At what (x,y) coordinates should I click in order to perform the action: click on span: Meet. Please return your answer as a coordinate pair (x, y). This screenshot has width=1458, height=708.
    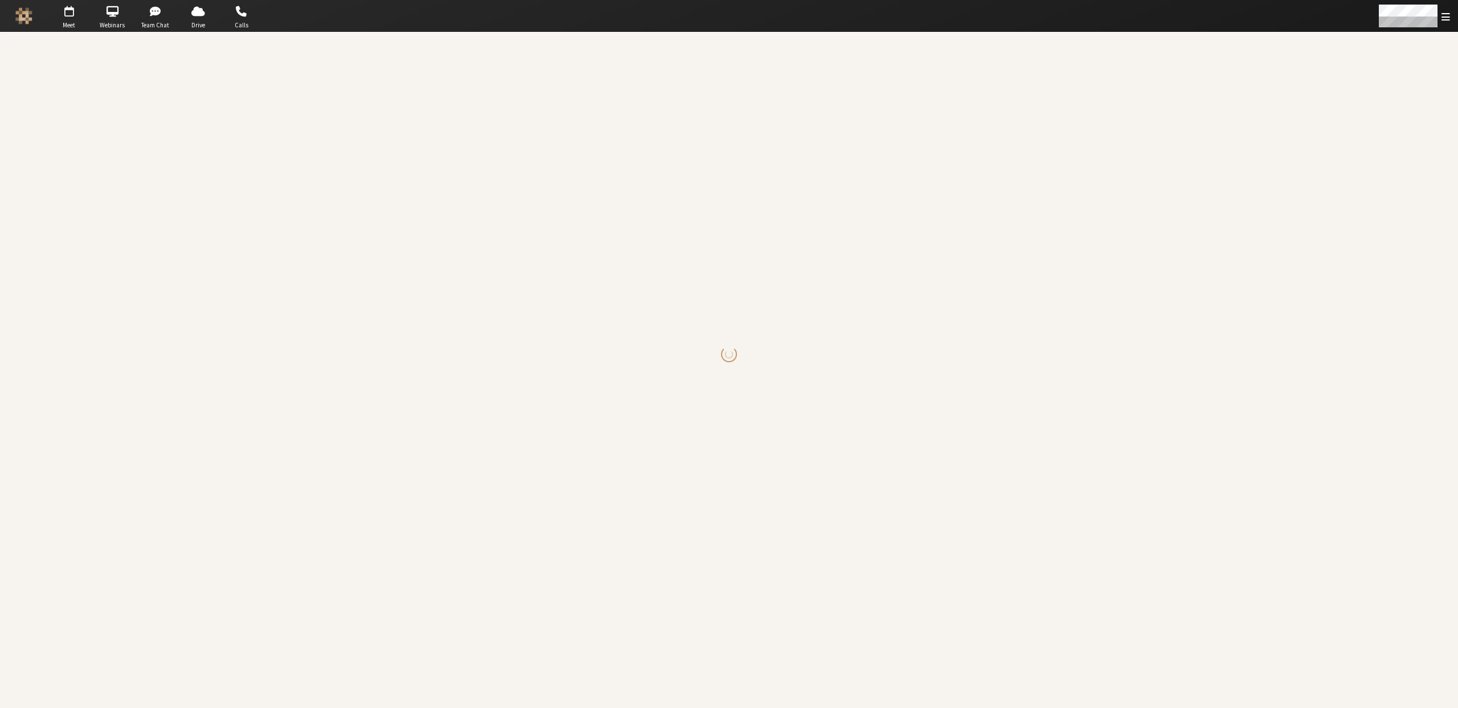
    Looking at the image, I should click on (69, 25).